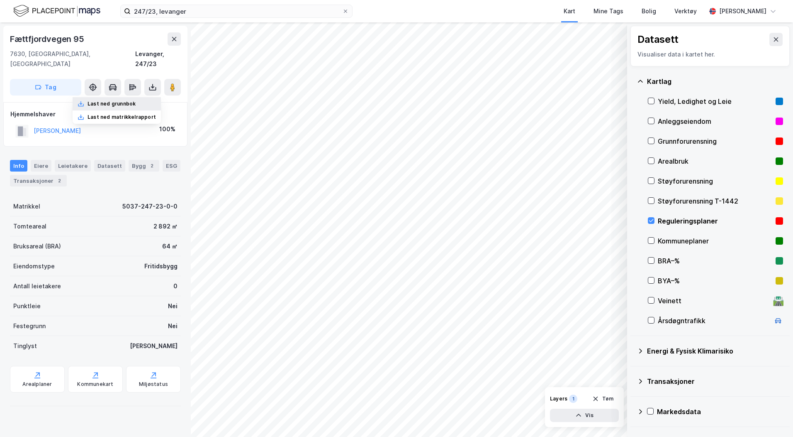 Image resolution: width=793 pixels, height=437 pixels. What do you see at coordinates (95, 384) in the screenshot?
I see `div: Kommunekart` at bounding box center [95, 384].